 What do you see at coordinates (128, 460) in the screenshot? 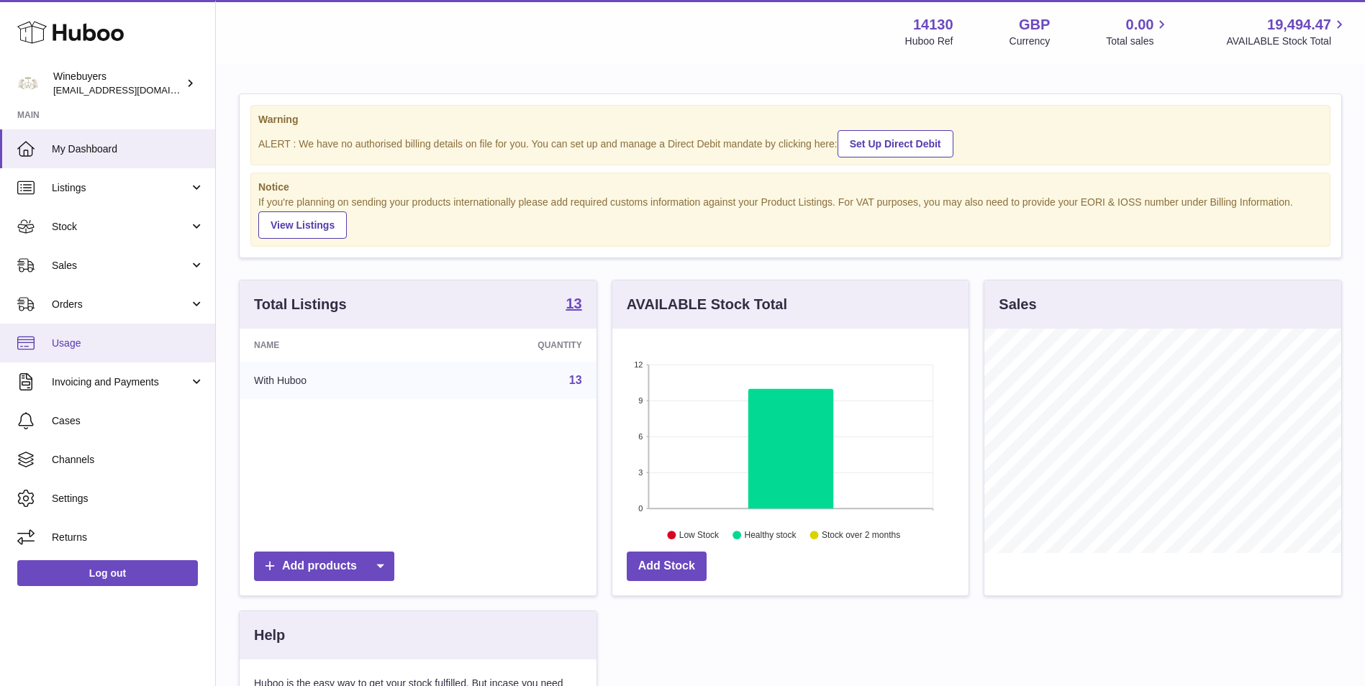
I see `span: Channels` at bounding box center [128, 460].